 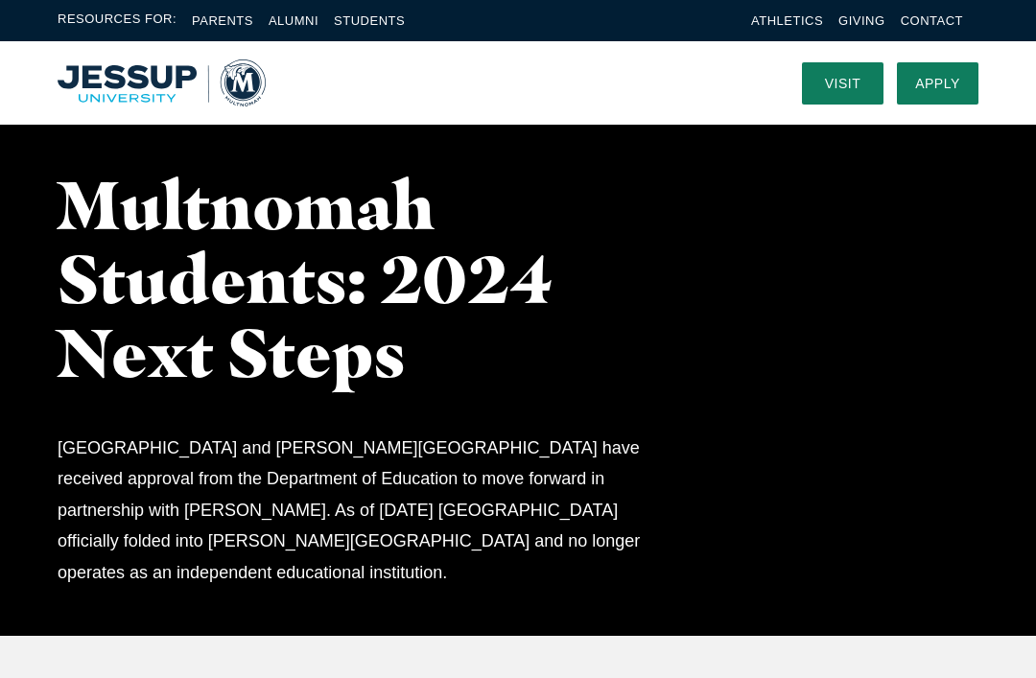 What do you see at coordinates (161, 82) in the screenshot?
I see `img: Multnomah University Logo` at bounding box center [161, 82].